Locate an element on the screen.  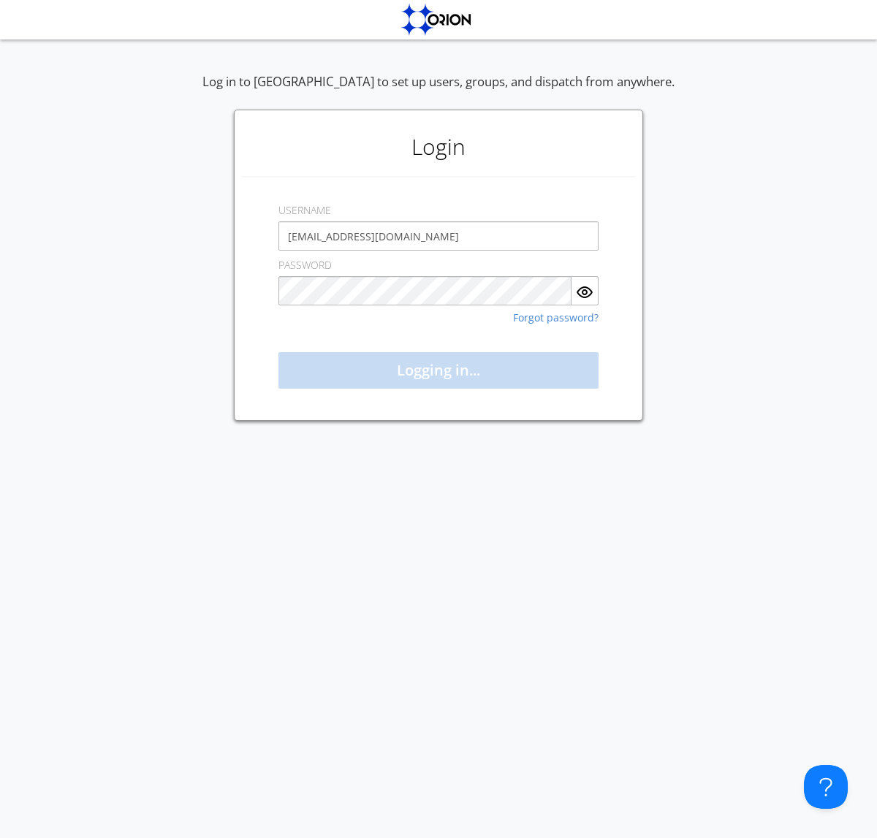
img: eye.svg is located at coordinates (585, 292).